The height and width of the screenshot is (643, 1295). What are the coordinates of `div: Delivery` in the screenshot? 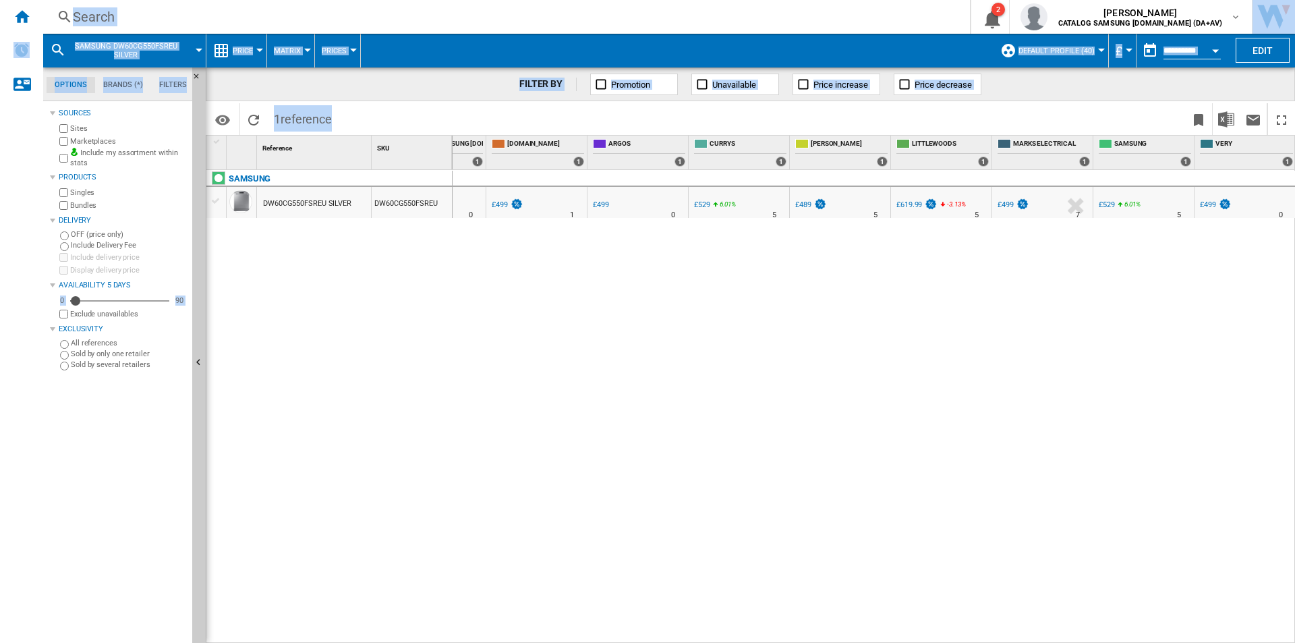 It's located at (123, 221).